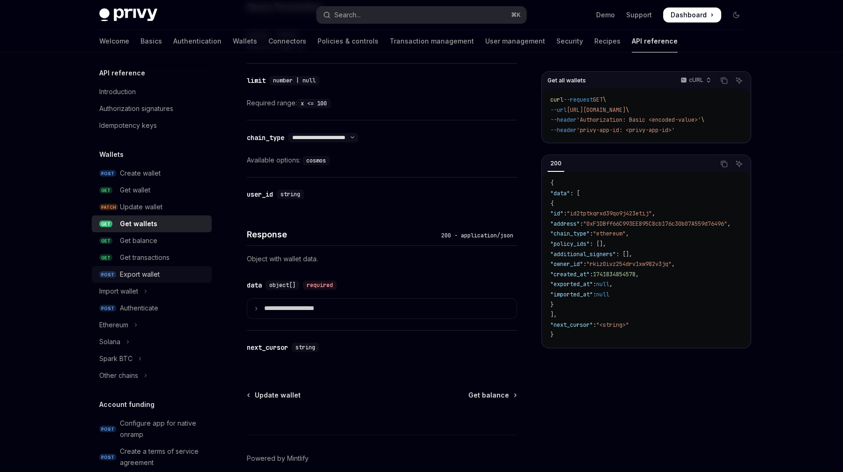 The width and height of the screenshot is (843, 472). What do you see at coordinates (152, 325) in the screenshot?
I see `button: Toggle Ethereum section` at bounding box center [152, 325].